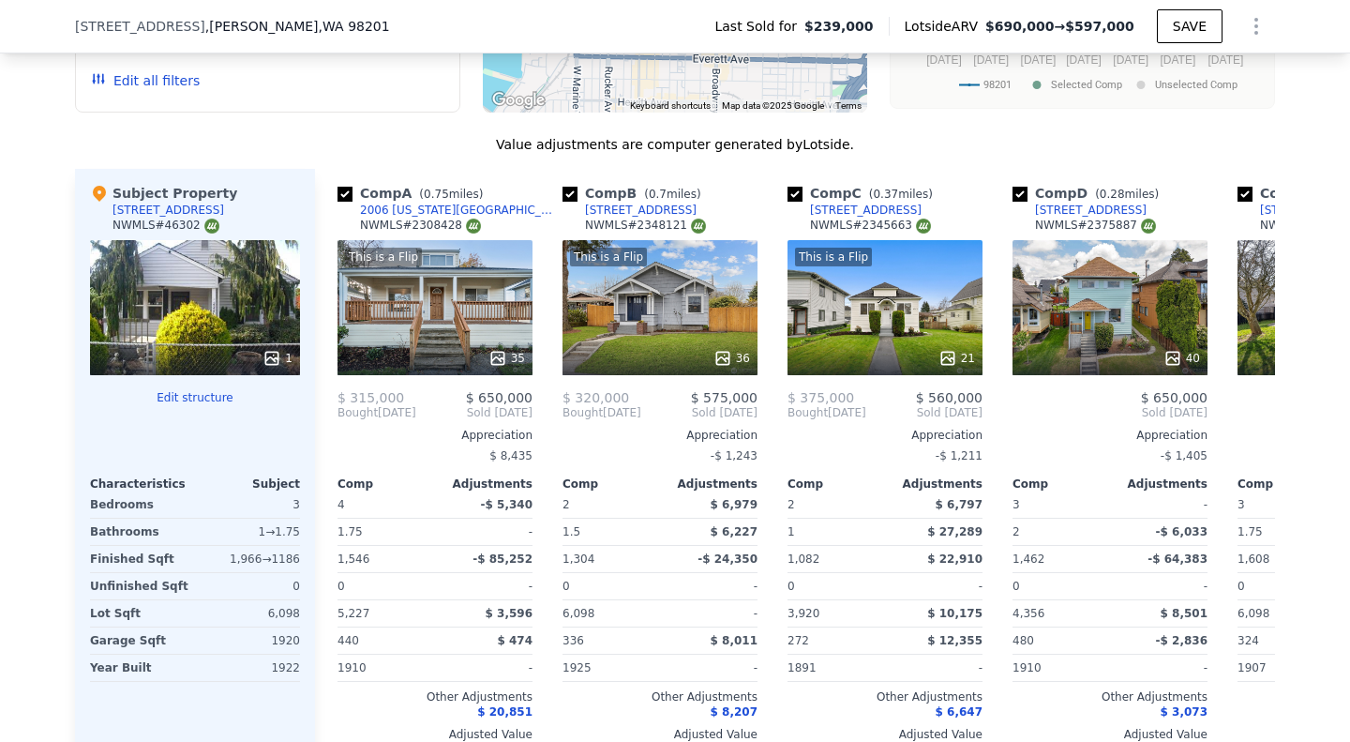 The height and width of the screenshot is (742, 1350). What do you see at coordinates (141, 586) in the screenshot?
I see `div: Unfinished Sqft` at bounding box center [141, 586].